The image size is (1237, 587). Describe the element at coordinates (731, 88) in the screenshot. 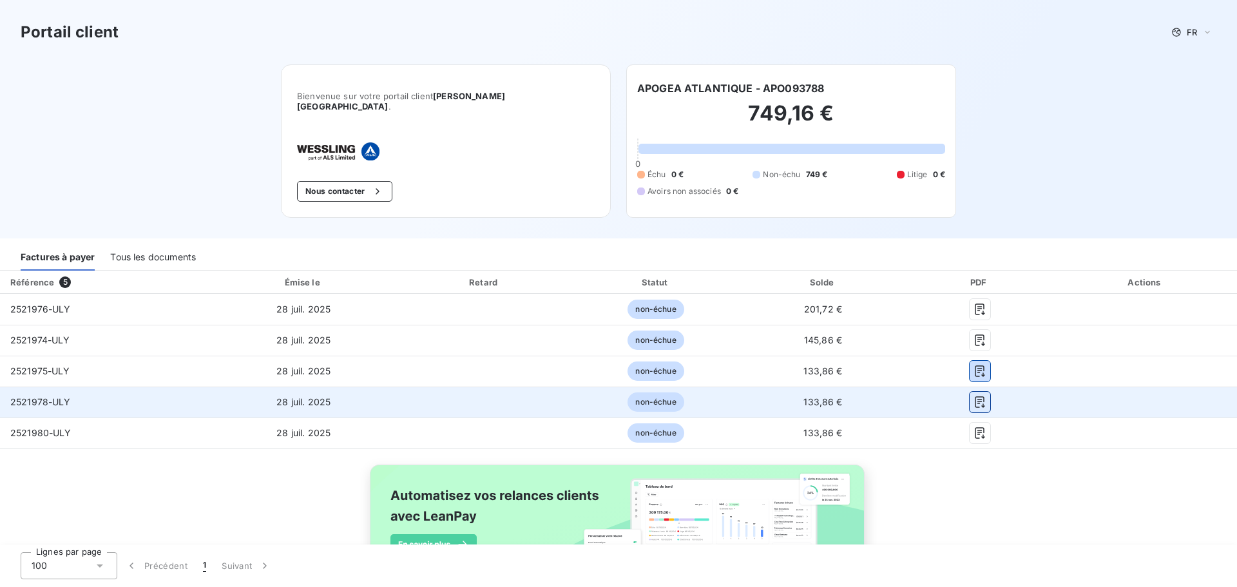

I see `h6: APOGEA ATLANTIQUE - APO093788` at that location.